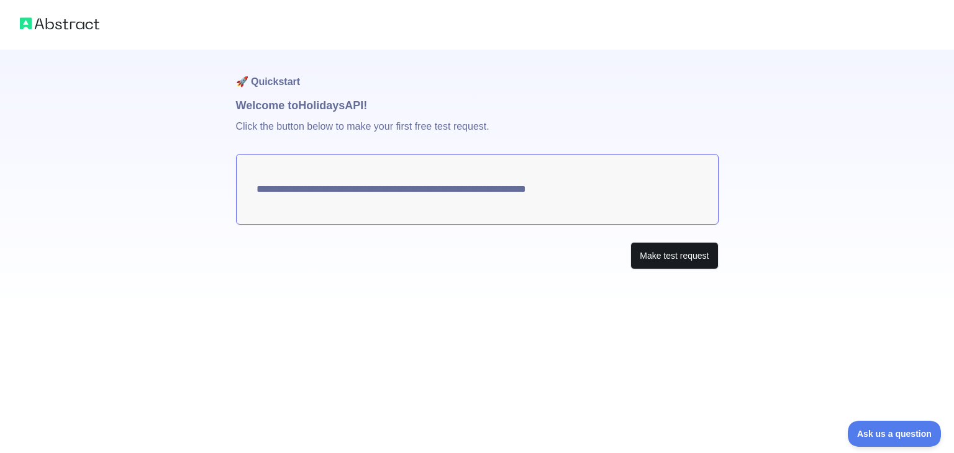 The width and height of the screenshot is (954, 453). What do you see at coordinates (60, 24) in the screenshot?
I see `img: Abstract logo` at bounding box center [60, 24].